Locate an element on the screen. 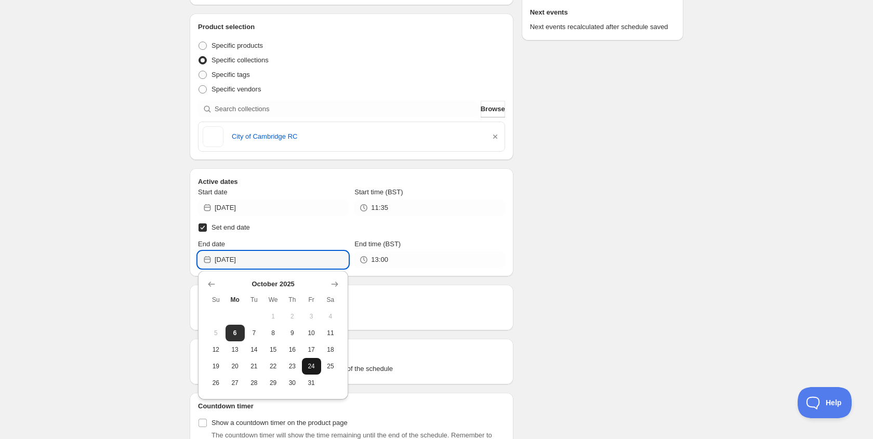 This screenshot has height=439, width=873. span: Mo is located at coordinates (235, 300).